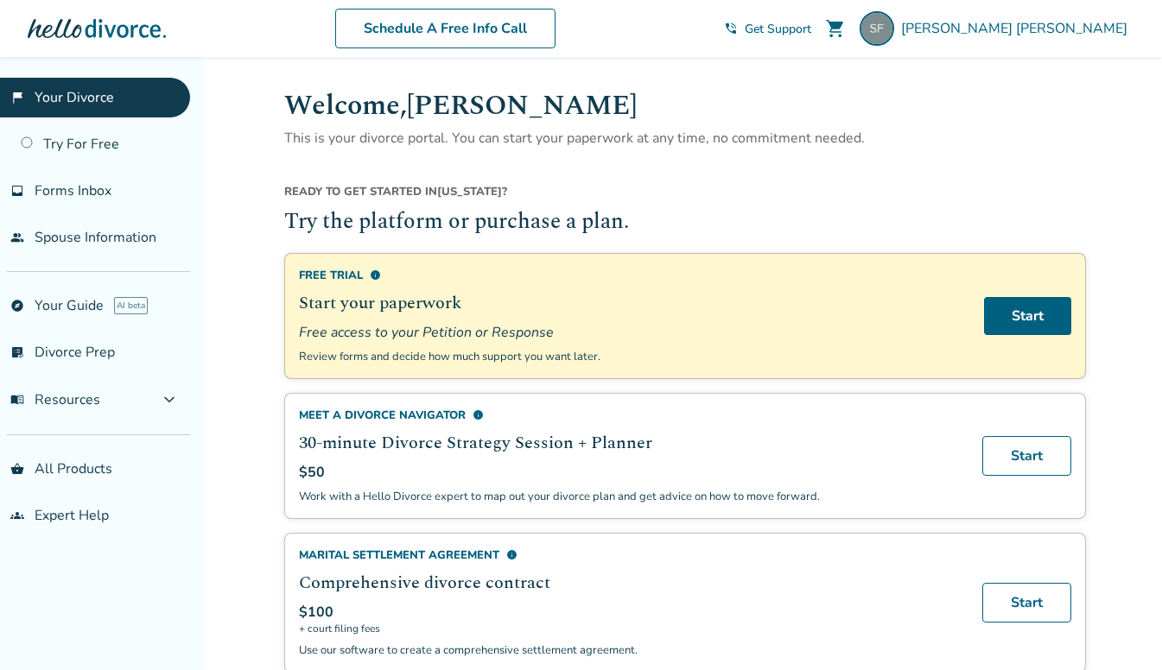  What do you see at coordinates (17, 400) in the screenshot?
I see `span: menu_book` at bounding box center [17, 400].